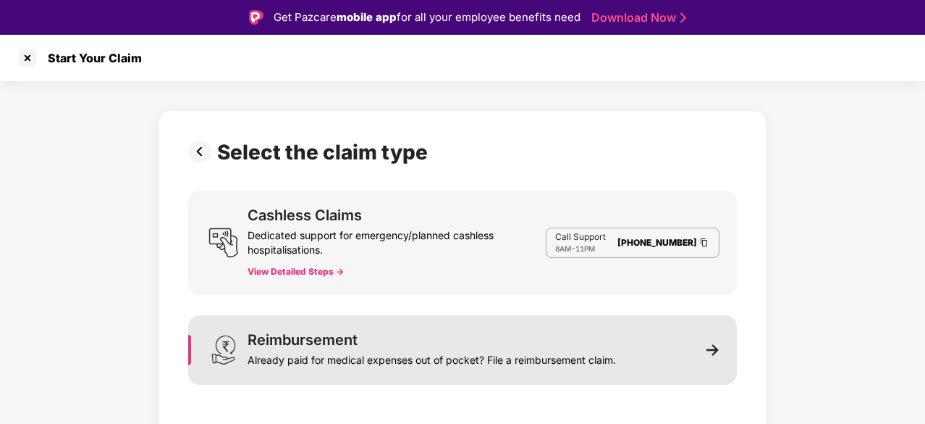  I want to click on div: Reimbursement, so click(303, 340).